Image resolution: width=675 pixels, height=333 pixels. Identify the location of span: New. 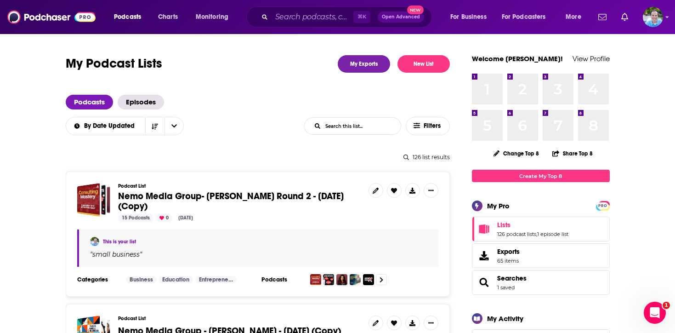
(416, 10).